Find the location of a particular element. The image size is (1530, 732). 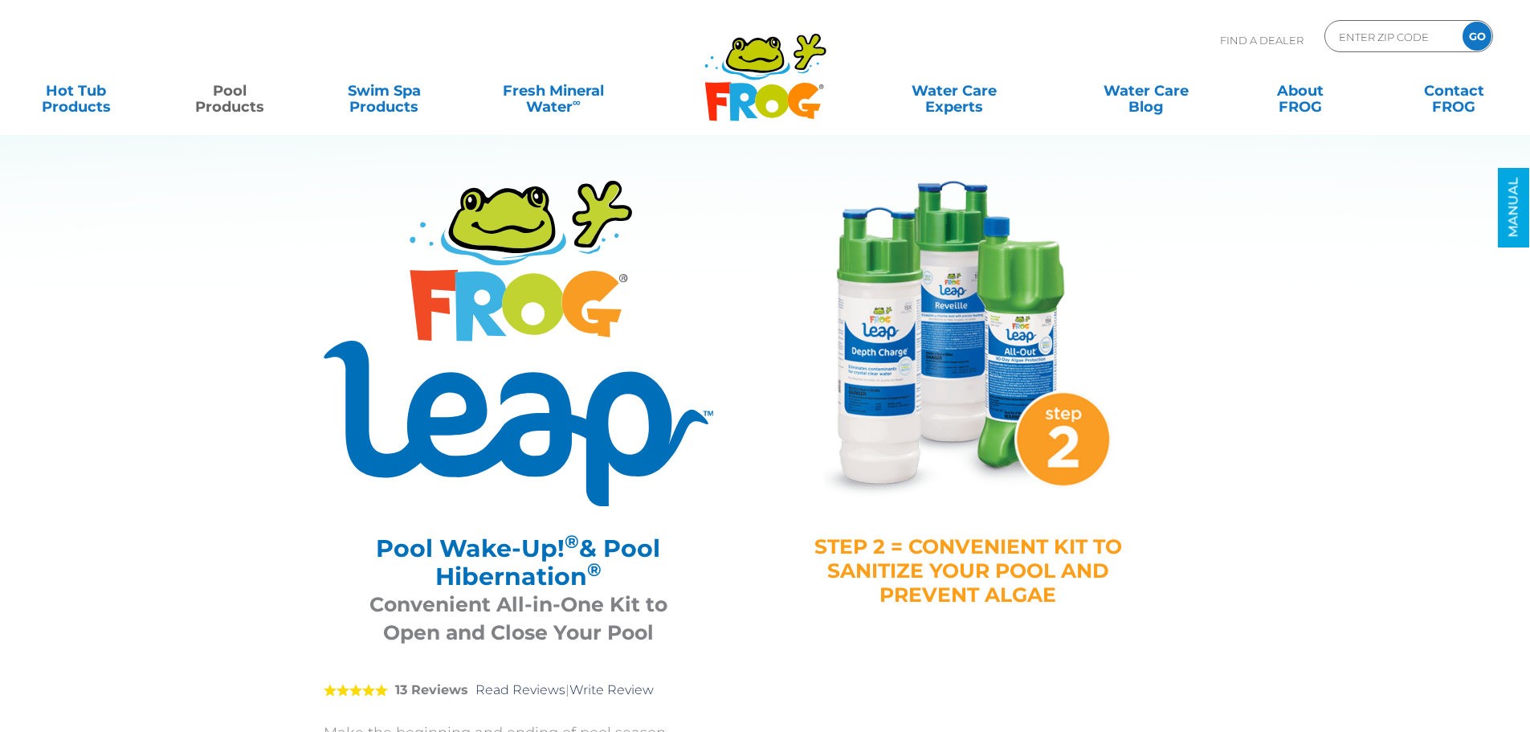

img: Product Logo is located at coordinates (518, 343).